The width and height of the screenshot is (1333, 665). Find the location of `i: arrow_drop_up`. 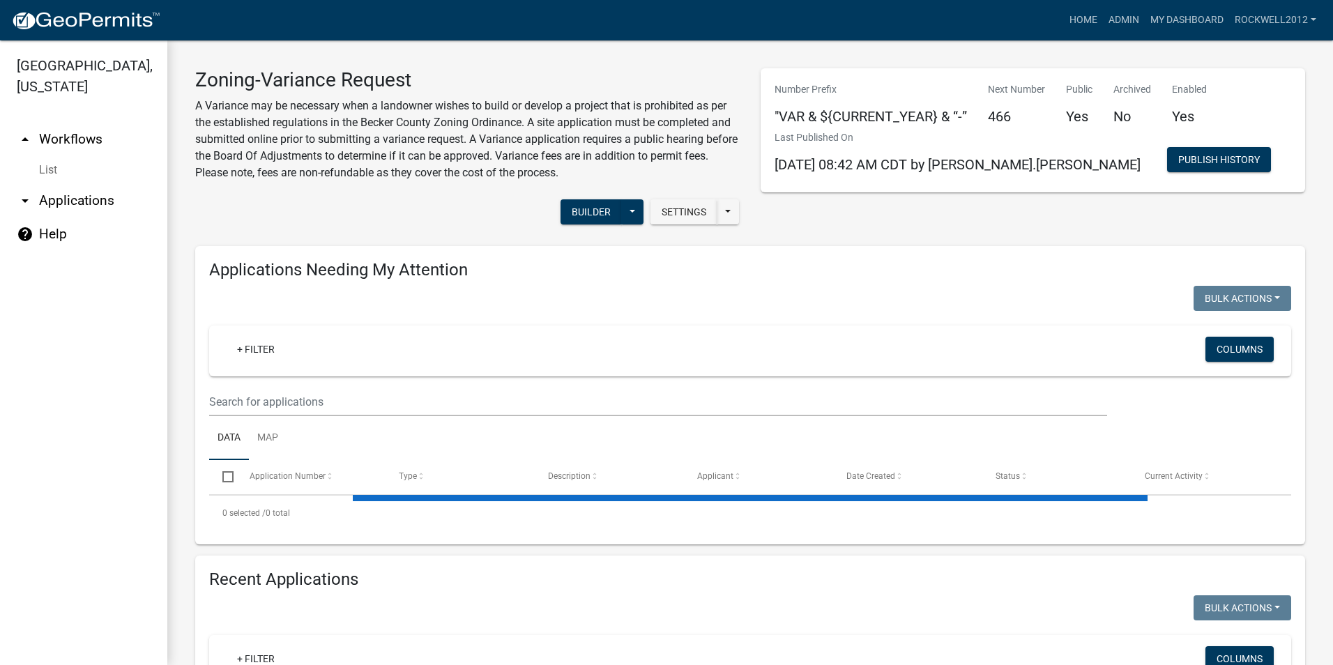

i: arrow_drop_up is located at coordinates (25, 139).